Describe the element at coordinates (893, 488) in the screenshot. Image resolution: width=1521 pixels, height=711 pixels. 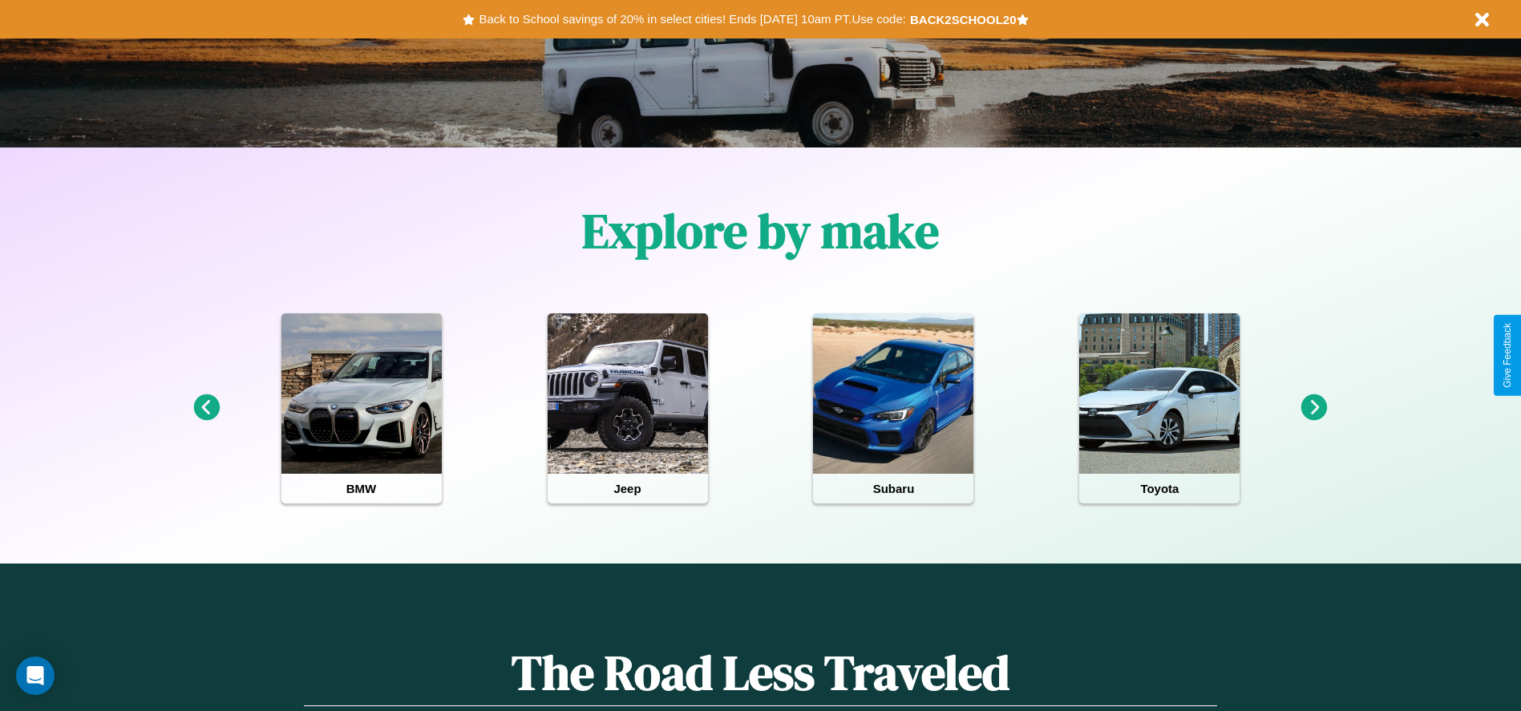
I see `h4: Subaru` at that location.